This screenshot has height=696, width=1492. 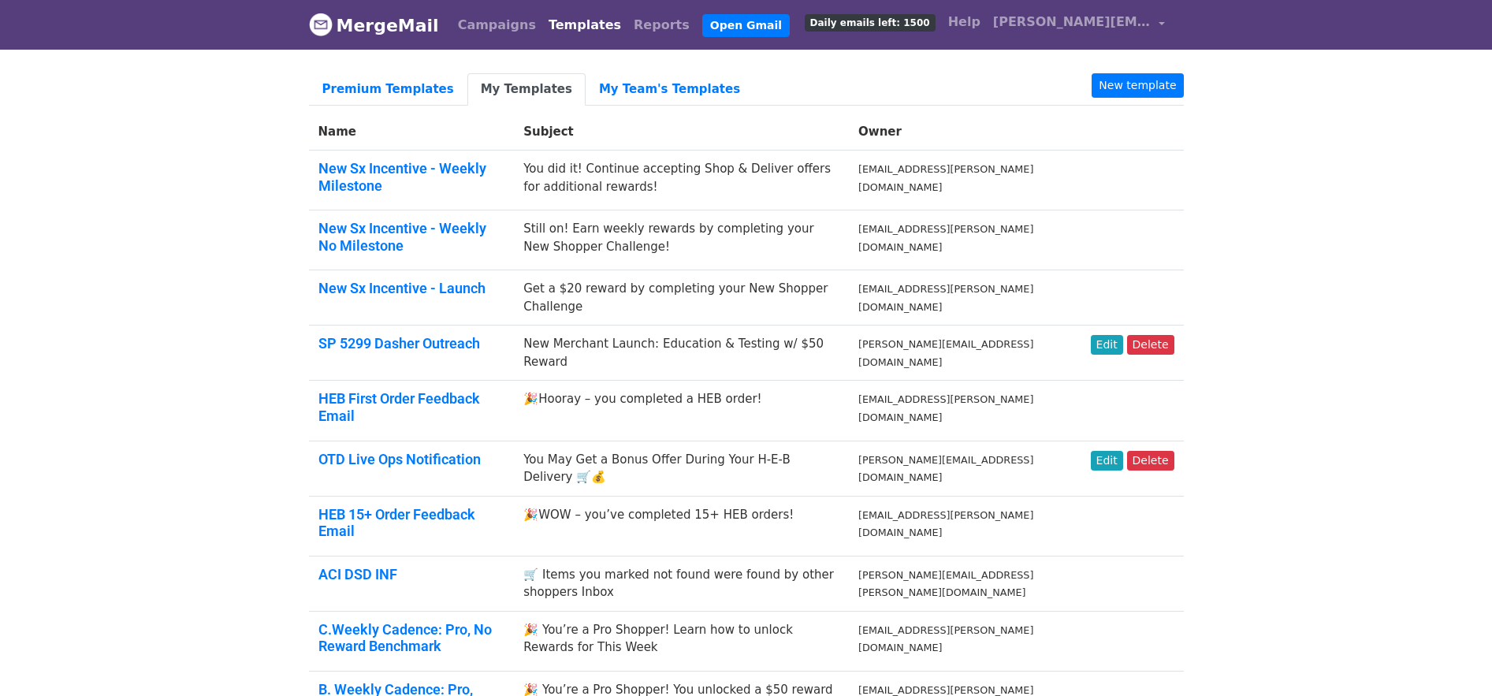 I want to click on a: New Sx Incentive - Launch, so click(x=402, y=288).